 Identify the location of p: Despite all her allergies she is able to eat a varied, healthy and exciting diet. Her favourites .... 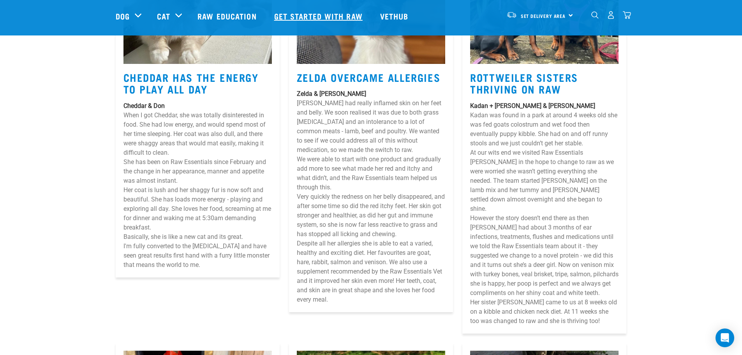
(371, 272).